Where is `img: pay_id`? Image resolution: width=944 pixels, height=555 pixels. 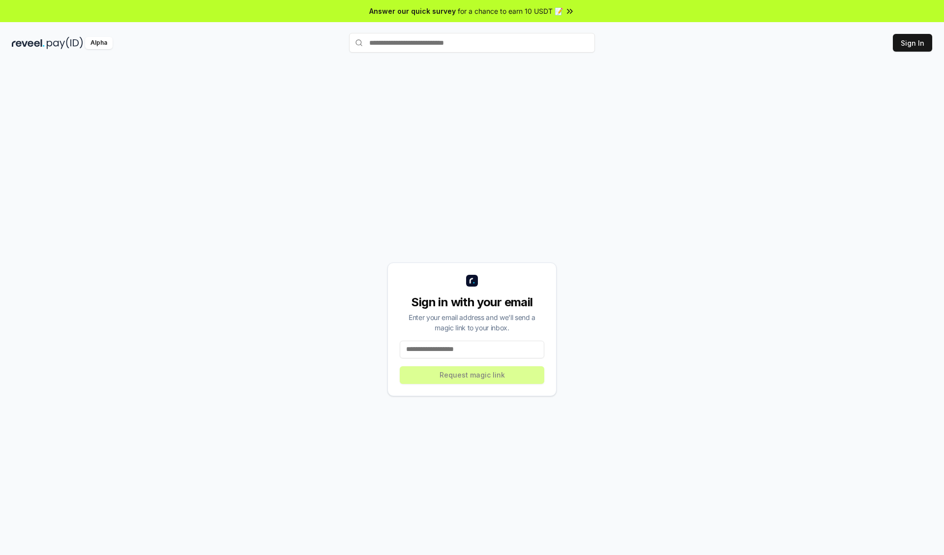
img: pay_id is located at coordinates (65, 43).